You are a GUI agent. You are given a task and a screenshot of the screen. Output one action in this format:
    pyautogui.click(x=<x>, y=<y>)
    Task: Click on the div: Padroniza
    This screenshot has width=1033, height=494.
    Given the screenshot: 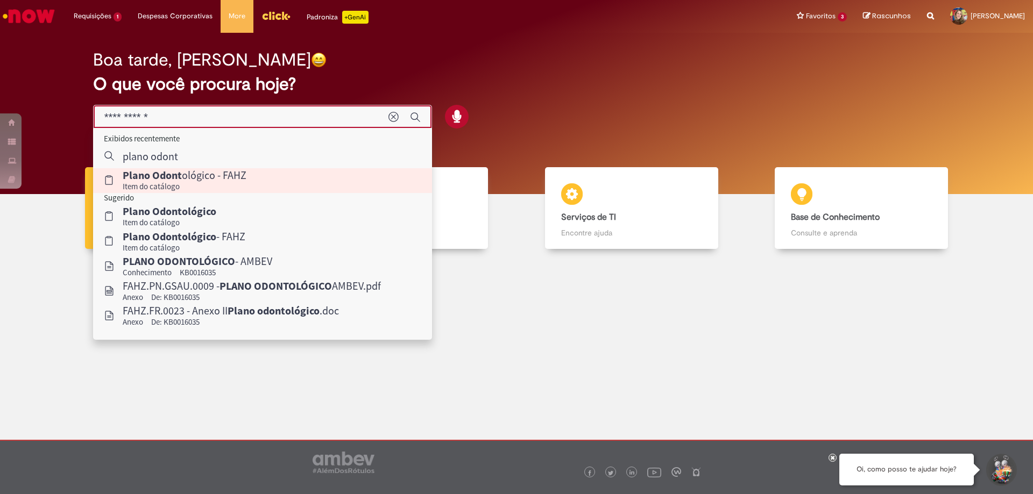 What is the action you would take?
    pyautogui.click(x=337, y=17)
    